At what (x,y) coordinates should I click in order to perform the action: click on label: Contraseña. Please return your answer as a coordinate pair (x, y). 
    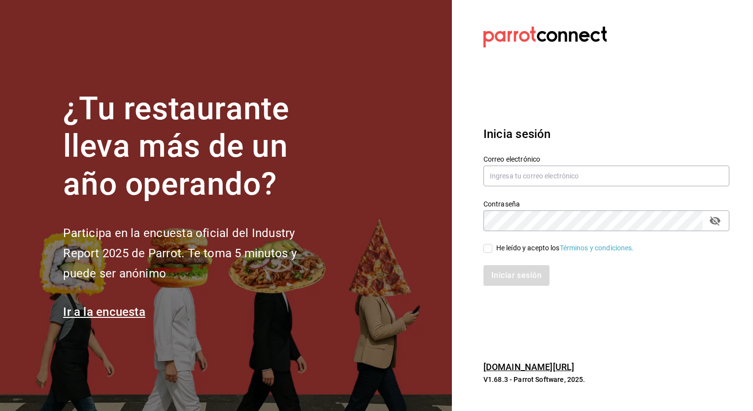
    Looking at the image, I should click on (606, 204).